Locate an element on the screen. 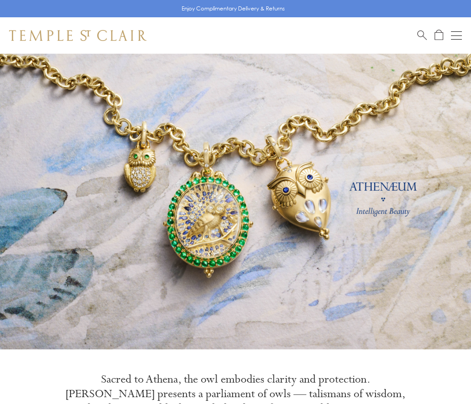 The height and width of the screenshot is (404, 471). img: Temple St. Clair is located at coordinates (78, 36).